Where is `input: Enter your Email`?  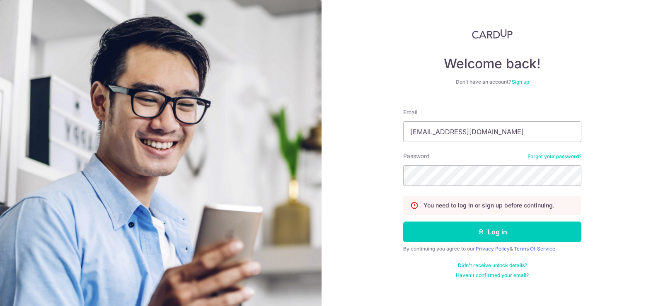 input: Enter your Email is located at coordinates (493, 132).